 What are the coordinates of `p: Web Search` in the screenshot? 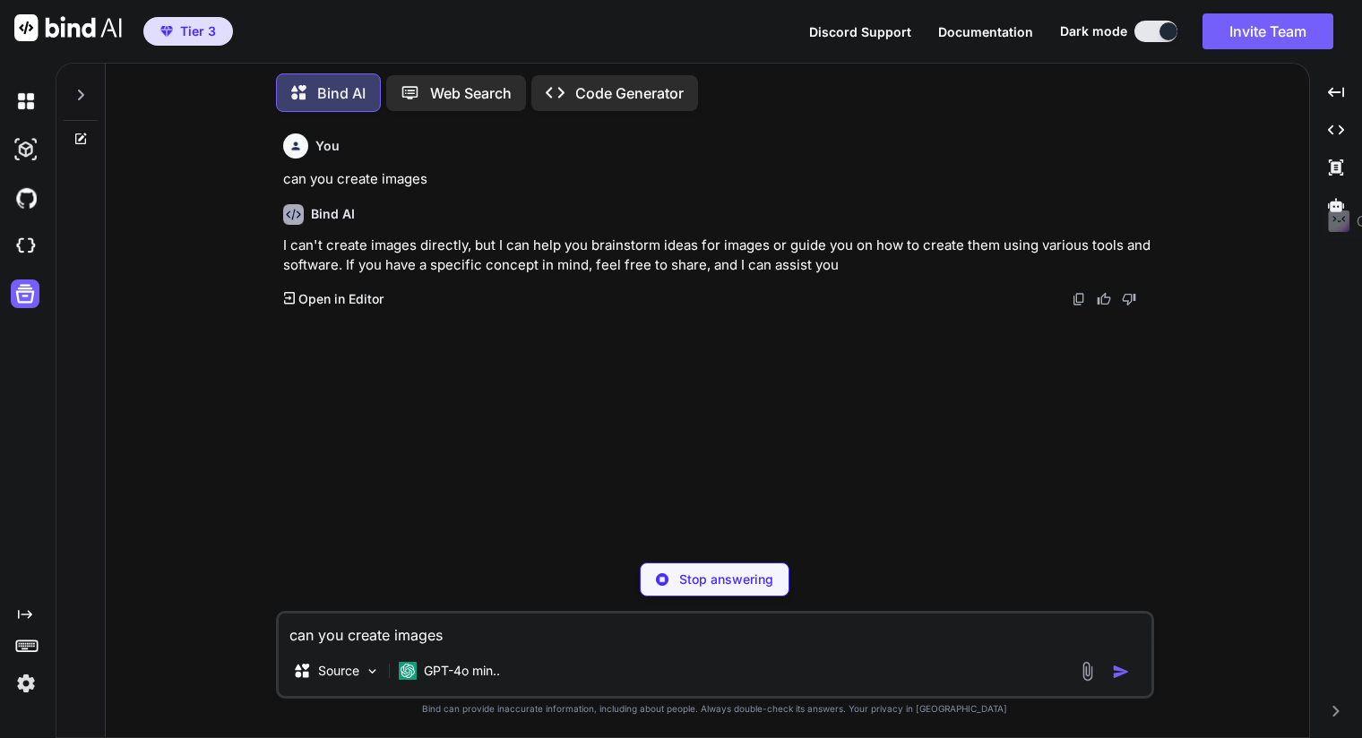 It's located at (470, 93).